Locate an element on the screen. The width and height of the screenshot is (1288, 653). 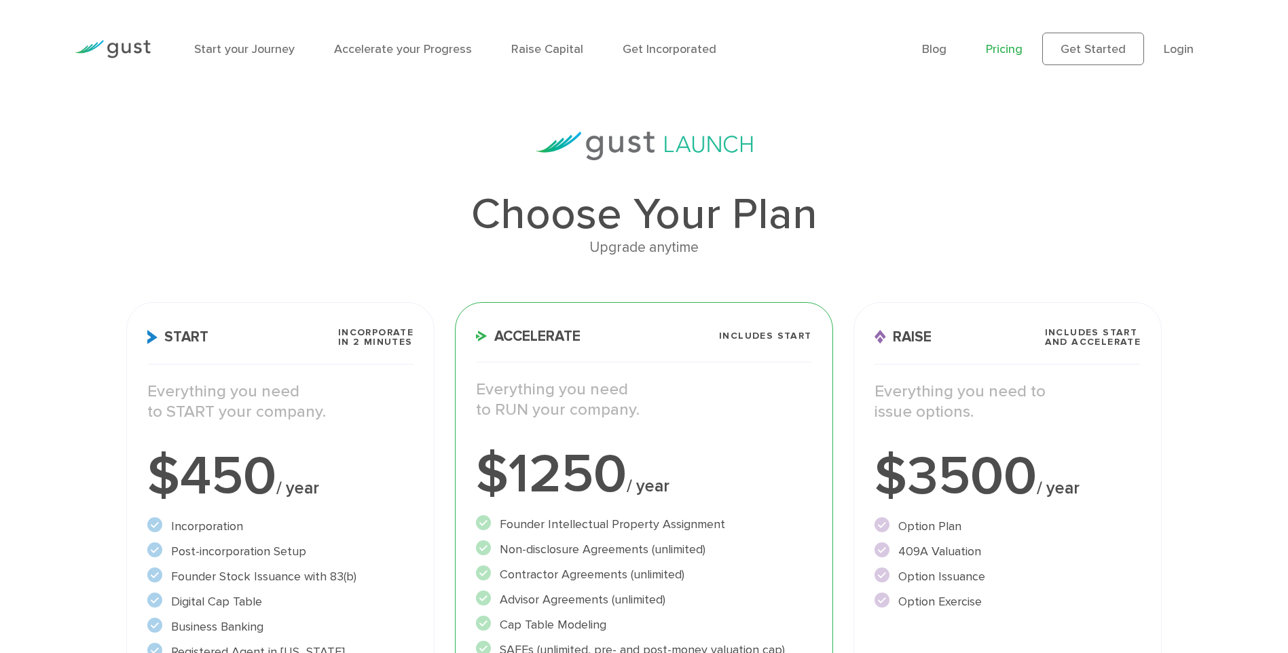
li: Business Banking is located at coordinates (280, 627).